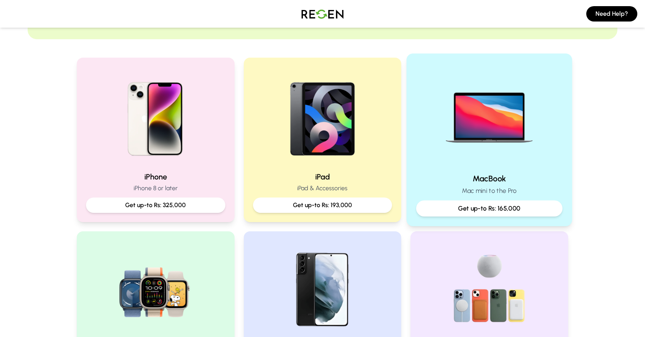 The width and height of the screenshot is (645, 337). Describe the element at coordinates (323, 188) in the screenshot. I see `p: iPad & Accessories` at that location.